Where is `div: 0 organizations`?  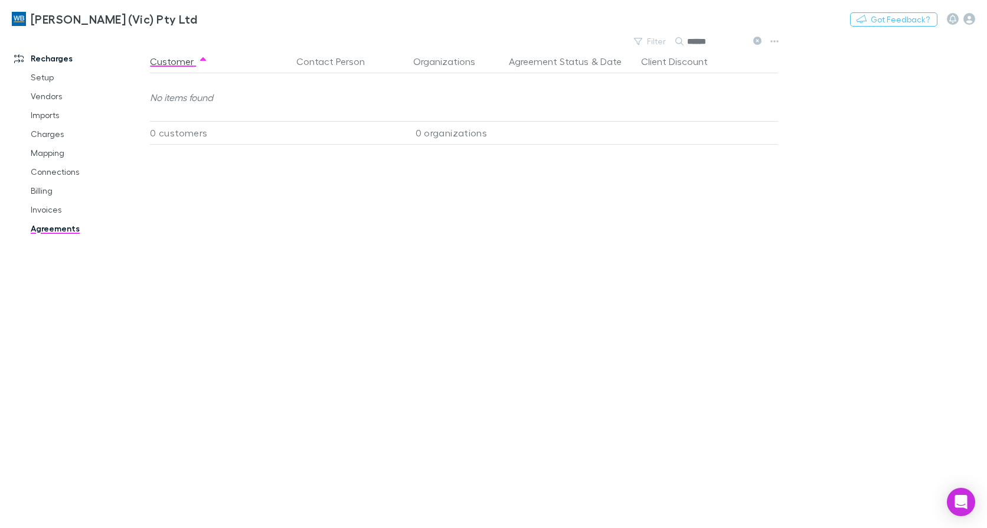 div: 0 organizations is located at coordinates (451, 133).